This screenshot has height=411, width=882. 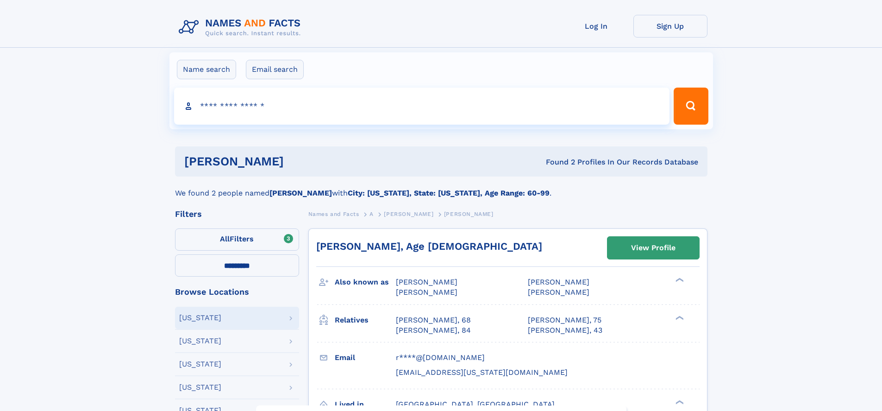 What do you see at coordinates (334, 213) in the screenshot?
I see `a: Names and Facts` at bounding box center [334, 213].